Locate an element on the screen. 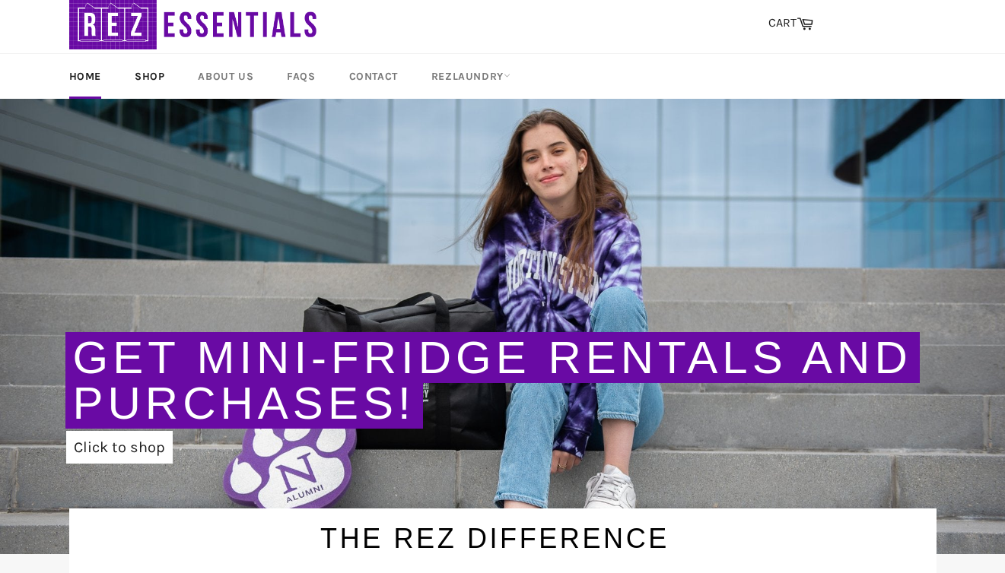 This screenshot has height=573, width=1005. a: RezLaundry is located at coordinates (471, 76).